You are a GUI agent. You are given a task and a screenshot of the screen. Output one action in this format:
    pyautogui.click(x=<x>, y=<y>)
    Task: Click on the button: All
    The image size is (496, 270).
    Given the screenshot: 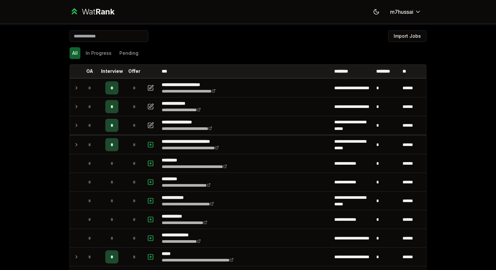 What is the action you would take?
    pyautogui.click(x=75, y=53)
    